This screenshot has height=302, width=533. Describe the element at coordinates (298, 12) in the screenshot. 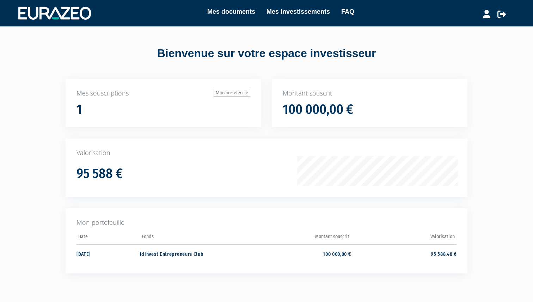

I see `a: Mes investissements` at that location.